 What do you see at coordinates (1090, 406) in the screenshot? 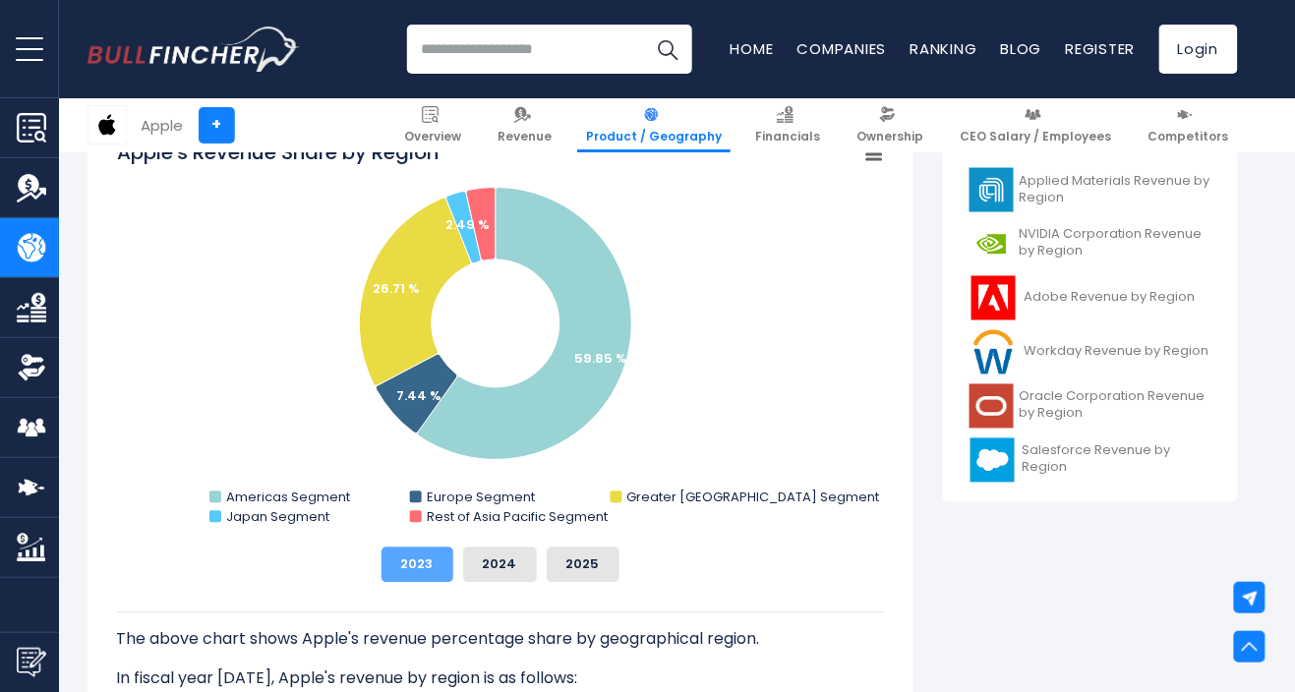
I see `a: Oracle Corporation Revenue by Region` at bounding box center [1090, 406].